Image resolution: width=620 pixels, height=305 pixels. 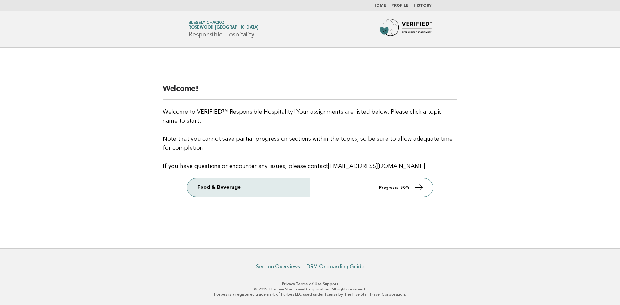 I want to click on a: Privacy, so click(x=288, y=284).